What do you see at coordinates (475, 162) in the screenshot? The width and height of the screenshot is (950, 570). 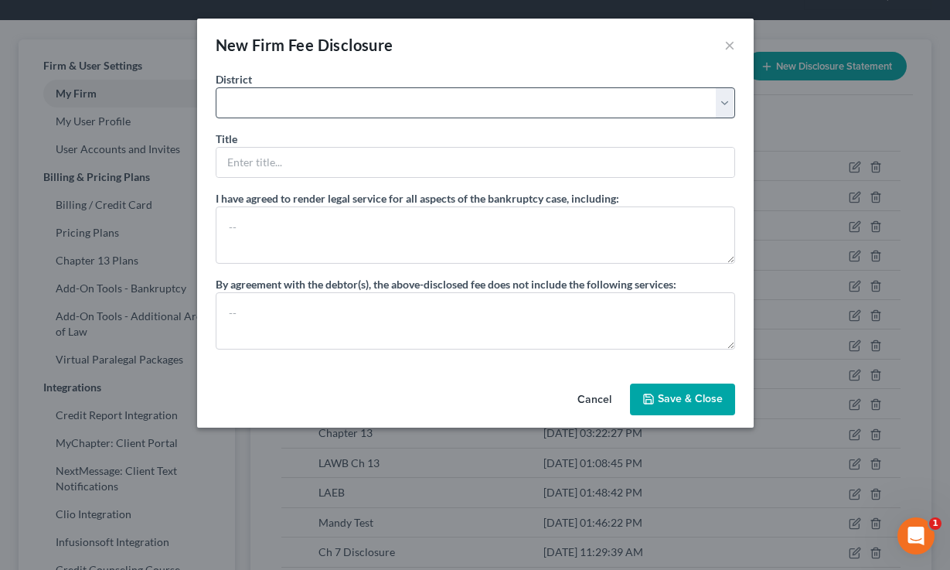 I see `input: Enter title...` at bounding box center [475, 162].